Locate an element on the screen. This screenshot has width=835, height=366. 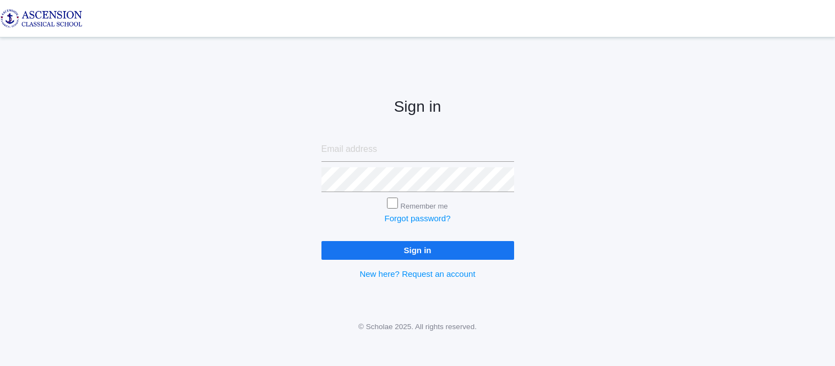
a: Forgot password? is located at coordinates (417, 218).